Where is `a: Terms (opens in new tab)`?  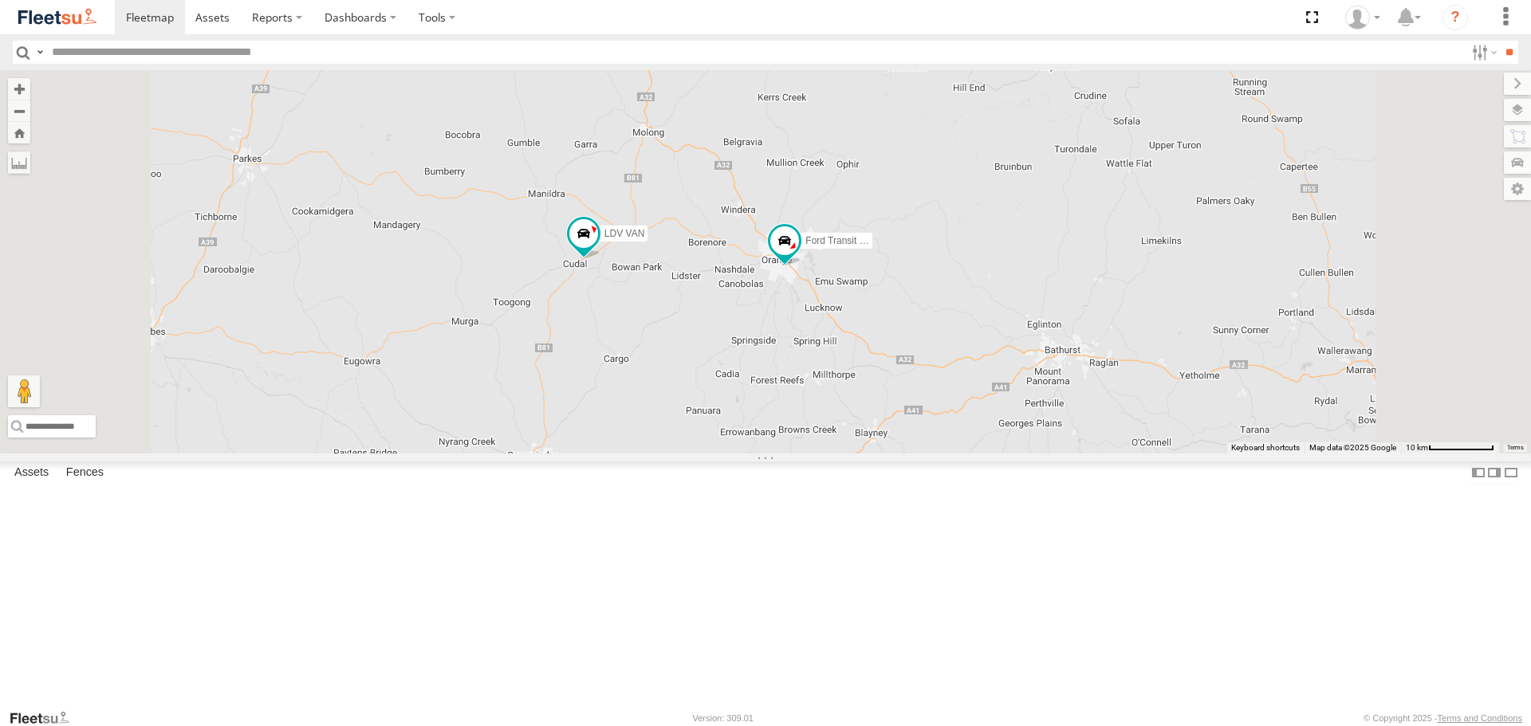
a: Terms (opens in new tab) is located at coordinates (1515, 447).